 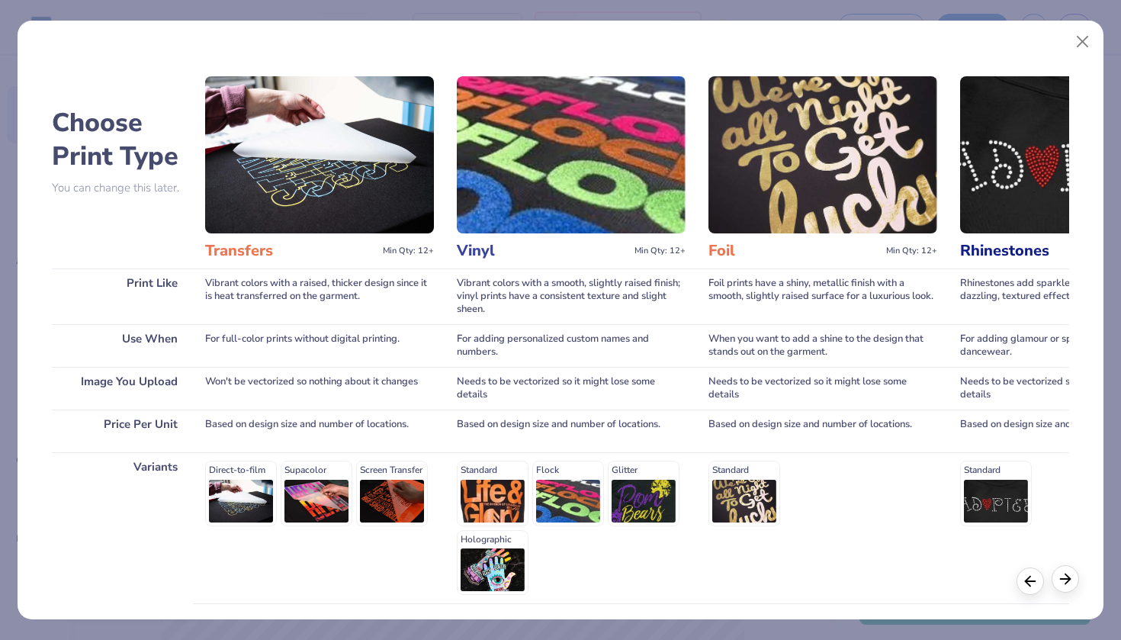 What do you see at coordinates (319, 345) in the screenshot?
I see `div: For full-color prints without digital printing.` at bounding box center [319, 345].